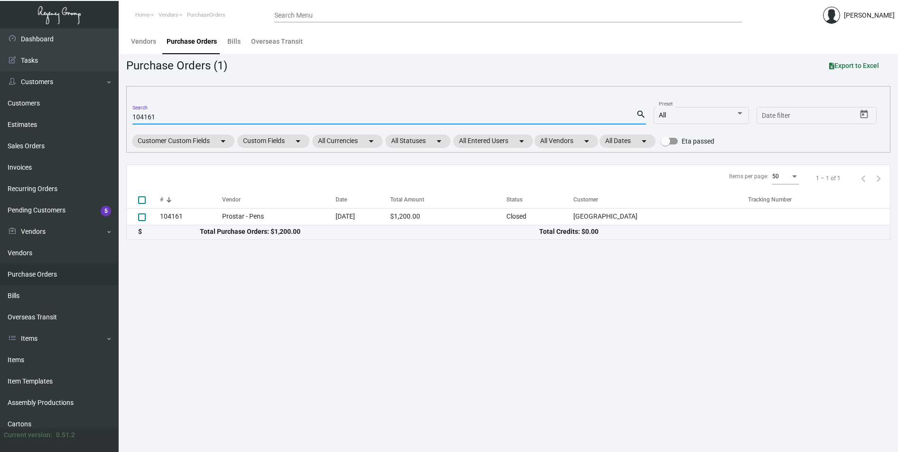 The image size is (898, 452). Describe the element at coordinates (183, 141) in the screenshot. I see `mat-chip: Customer Custom Fields` at that location.